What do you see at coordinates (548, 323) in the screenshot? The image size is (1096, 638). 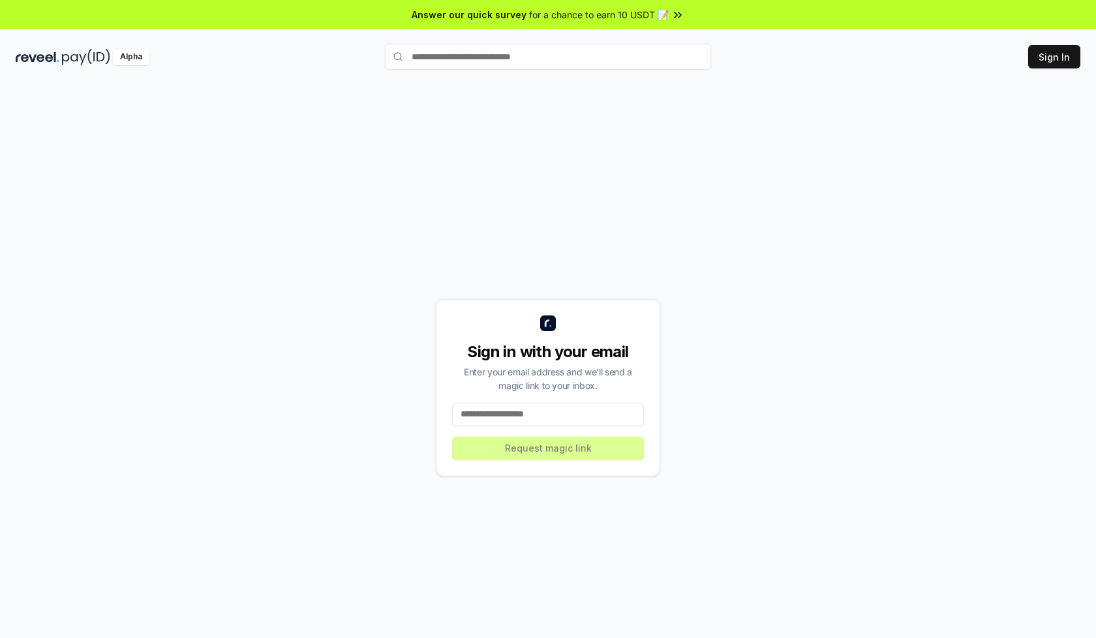 I see `img: logo_small` at bounding box center [548, 323].